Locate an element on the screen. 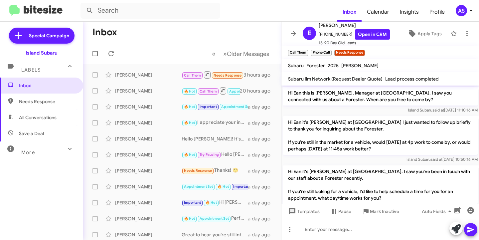 Image resolution: width=479 pixels, height=240 pixels. div: 3 hours ago is located at coordinates (259, 75).